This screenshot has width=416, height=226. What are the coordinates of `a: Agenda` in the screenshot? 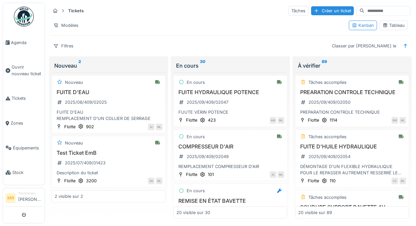 It's located at (24, 42).